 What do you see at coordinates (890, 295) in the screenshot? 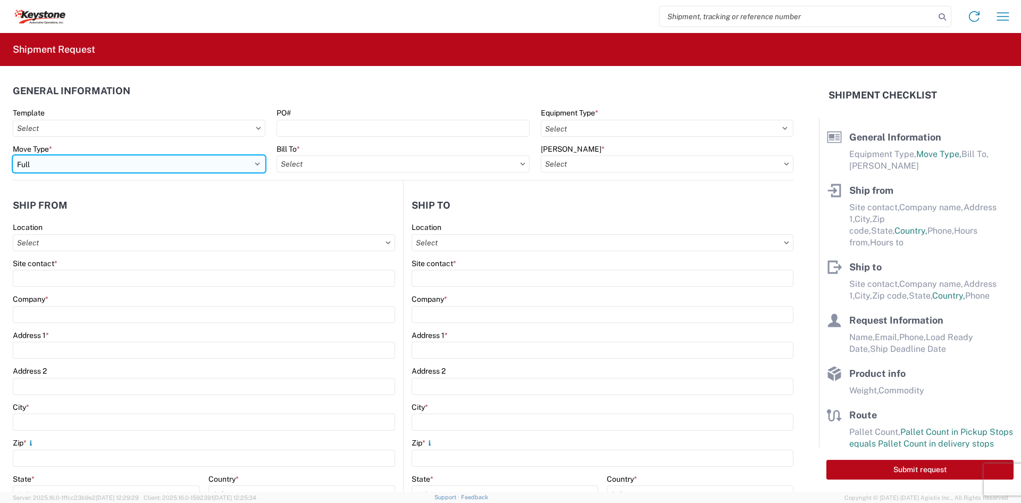
I see `span: Zip code,` at bounding box center [890, 295].